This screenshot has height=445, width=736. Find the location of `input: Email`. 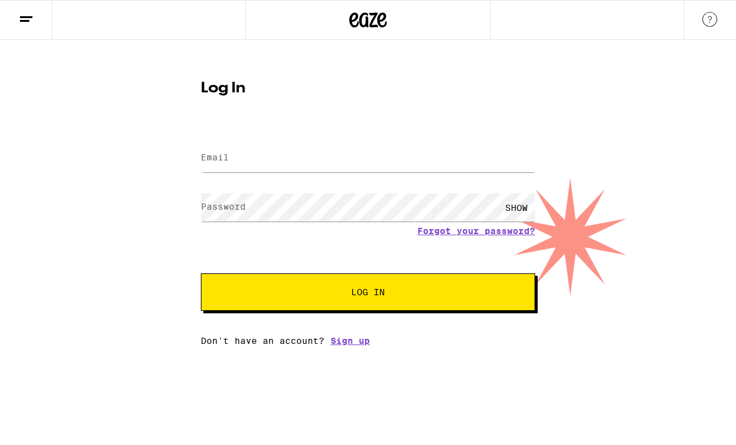

input: Email is located at coordinates (368, 158).